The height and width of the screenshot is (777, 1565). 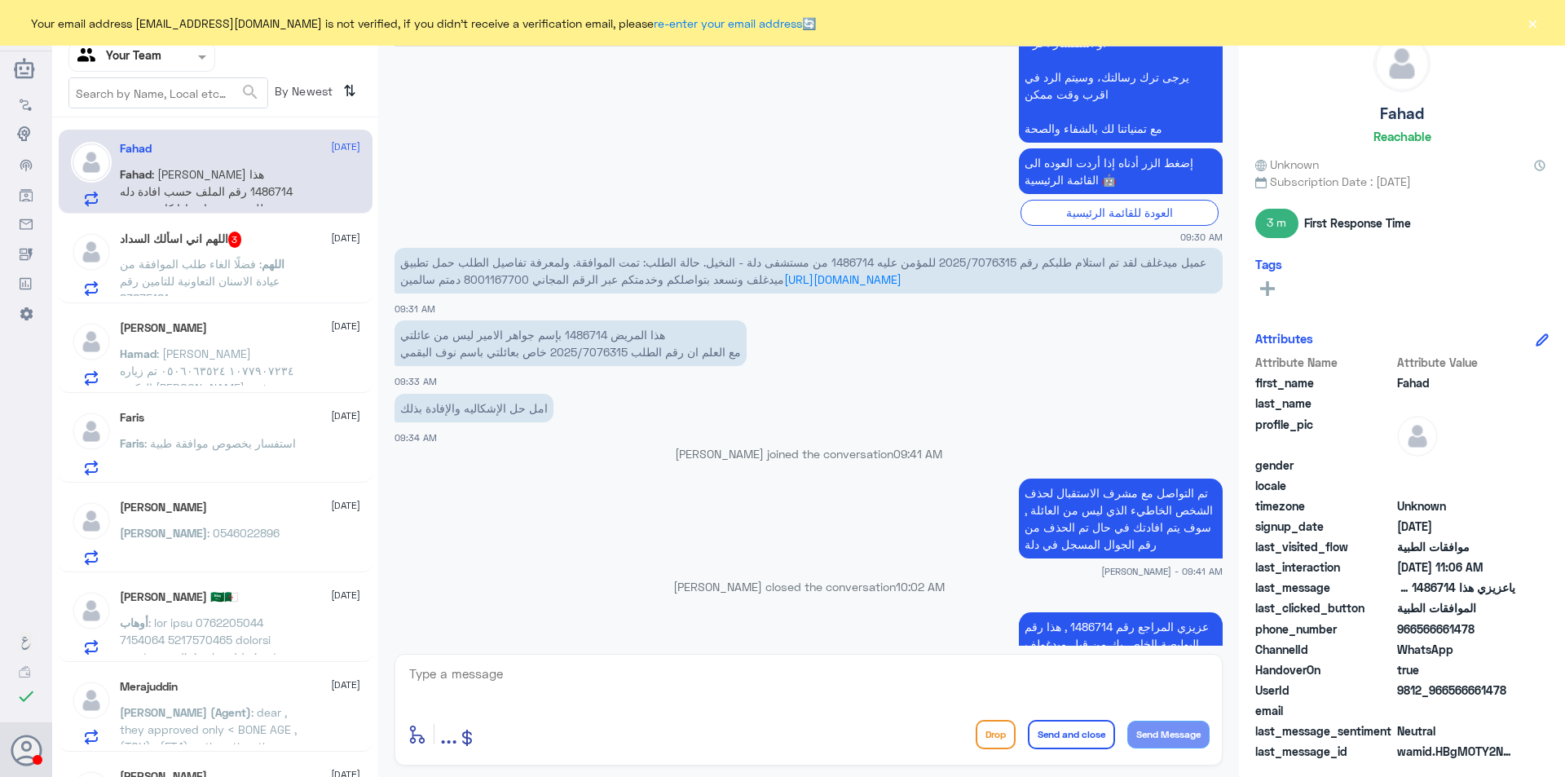 I want to click on span: 09:31 AM, so click(x=415, y=308).